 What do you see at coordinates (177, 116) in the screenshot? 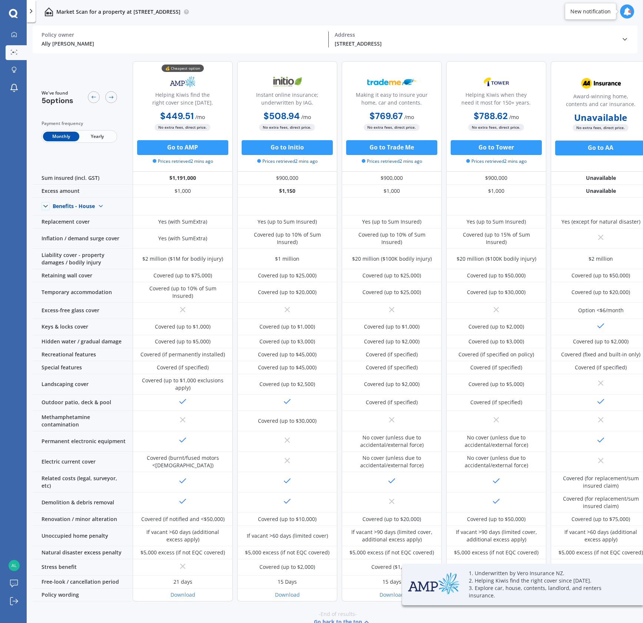
I see `b: $449.51` at bounding box center [177, 116].